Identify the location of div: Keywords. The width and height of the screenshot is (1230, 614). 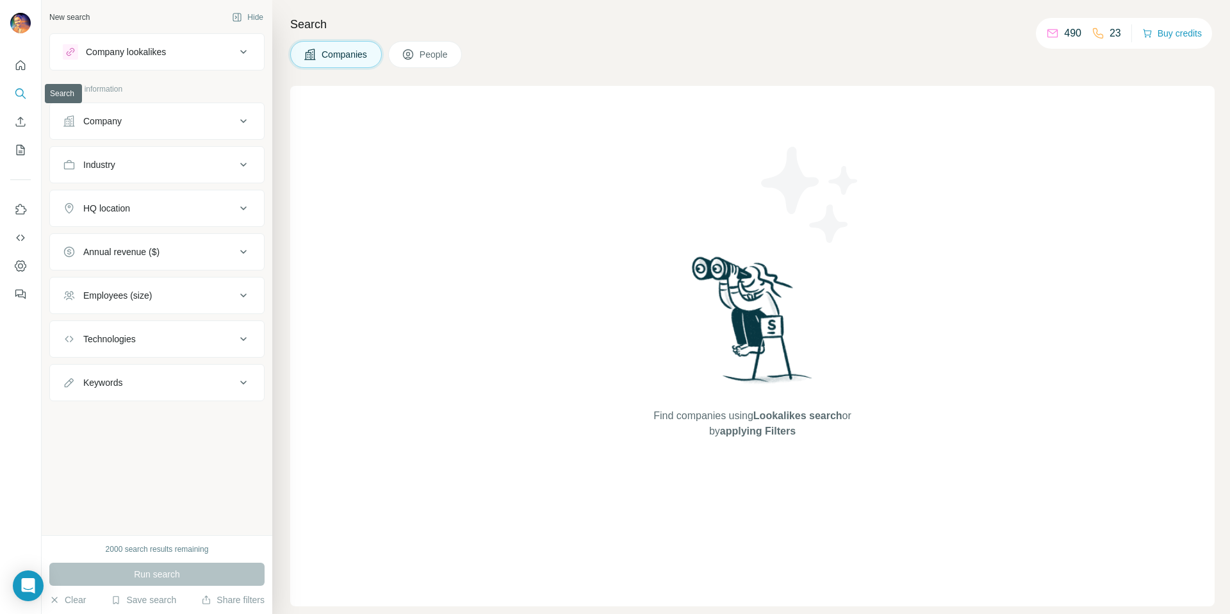
(103, 382).